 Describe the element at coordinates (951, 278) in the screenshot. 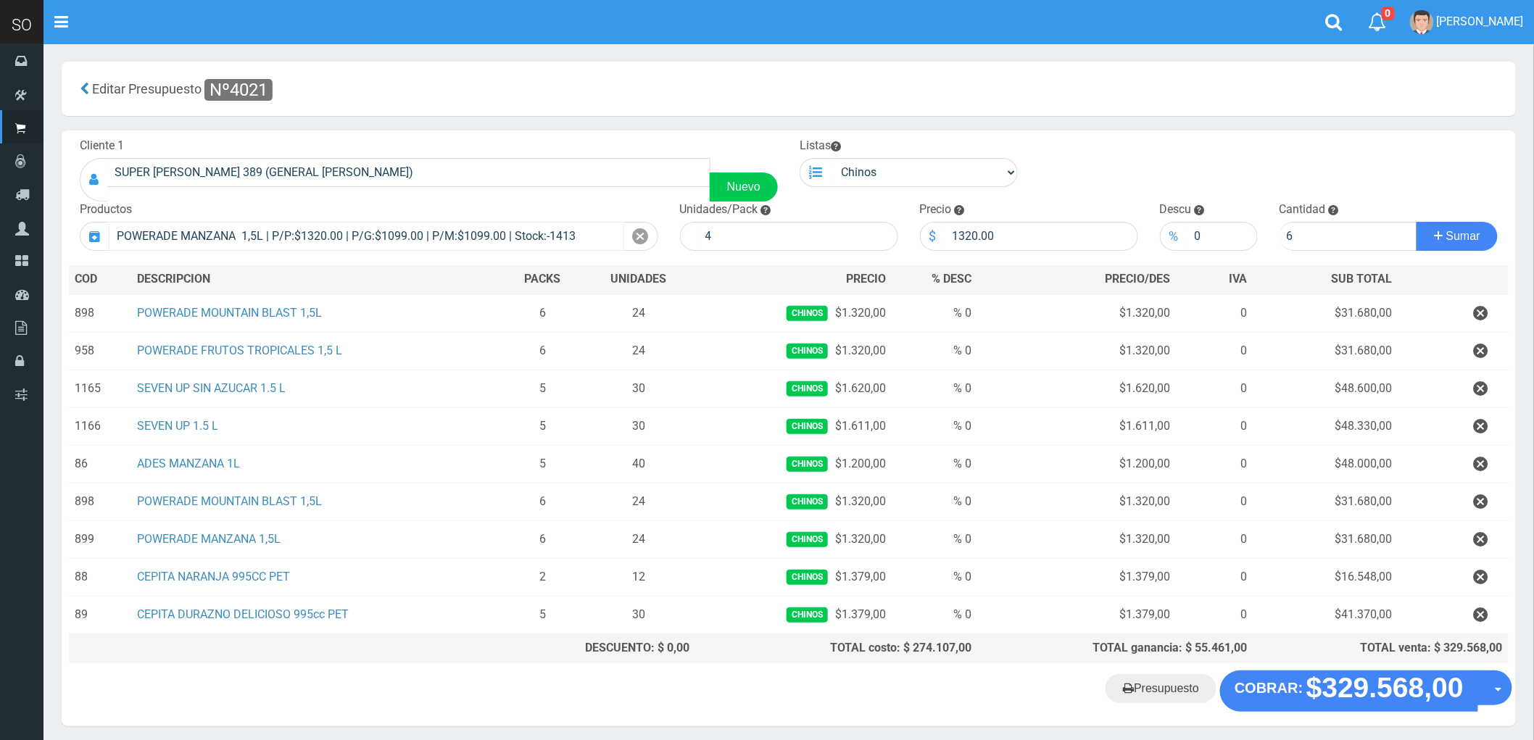

I see `span: % DESC` at that location.